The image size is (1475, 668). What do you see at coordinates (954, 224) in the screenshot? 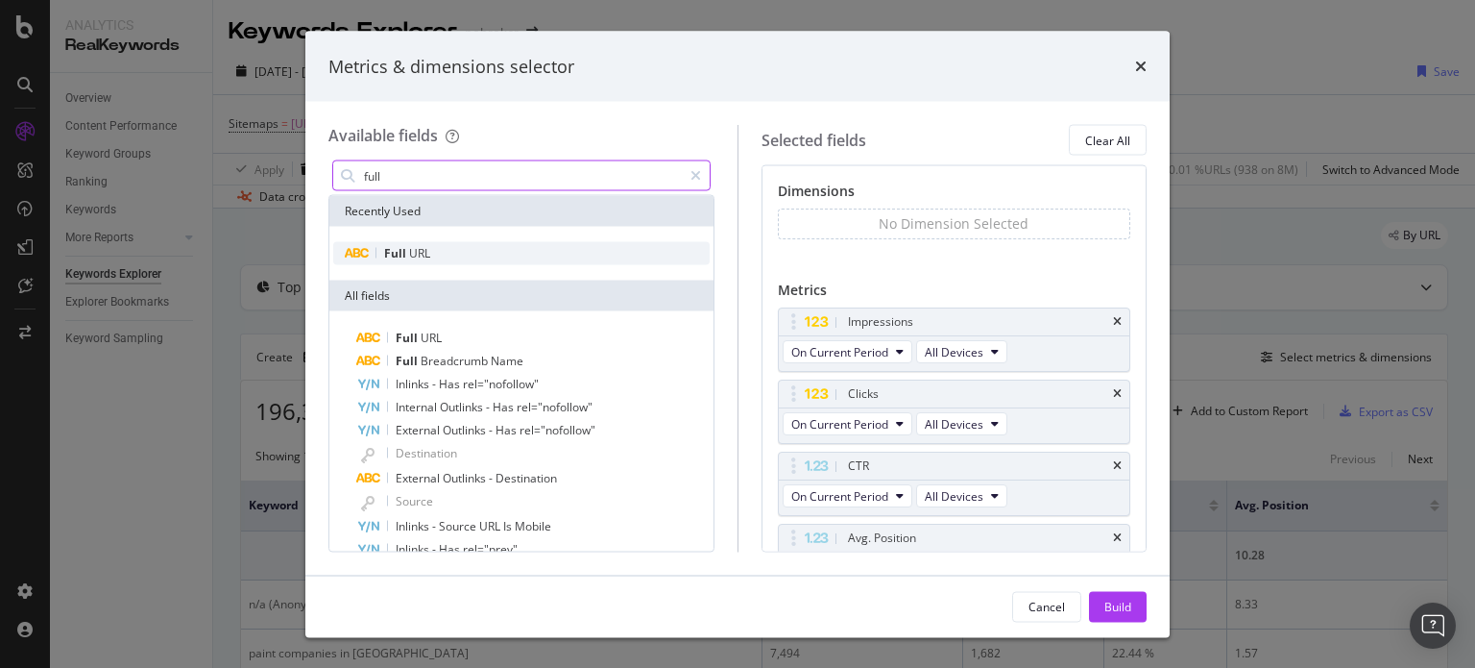
I see `div: No Dimension Selected` at bounding box center [954, 224].